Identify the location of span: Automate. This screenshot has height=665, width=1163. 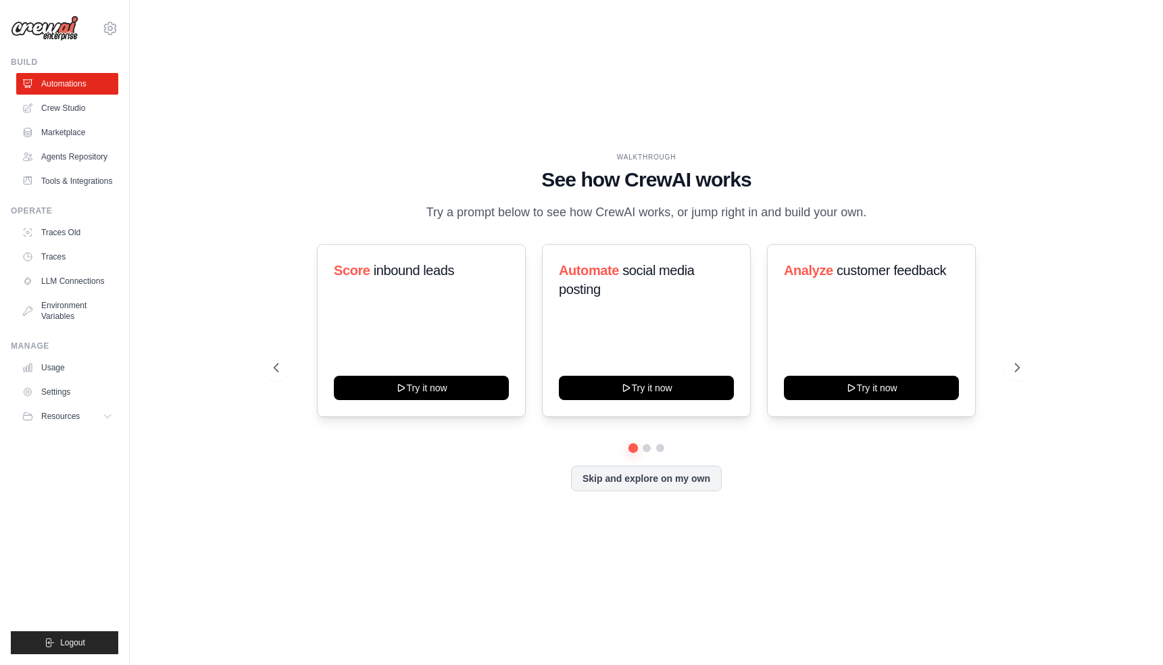
(589, 270).